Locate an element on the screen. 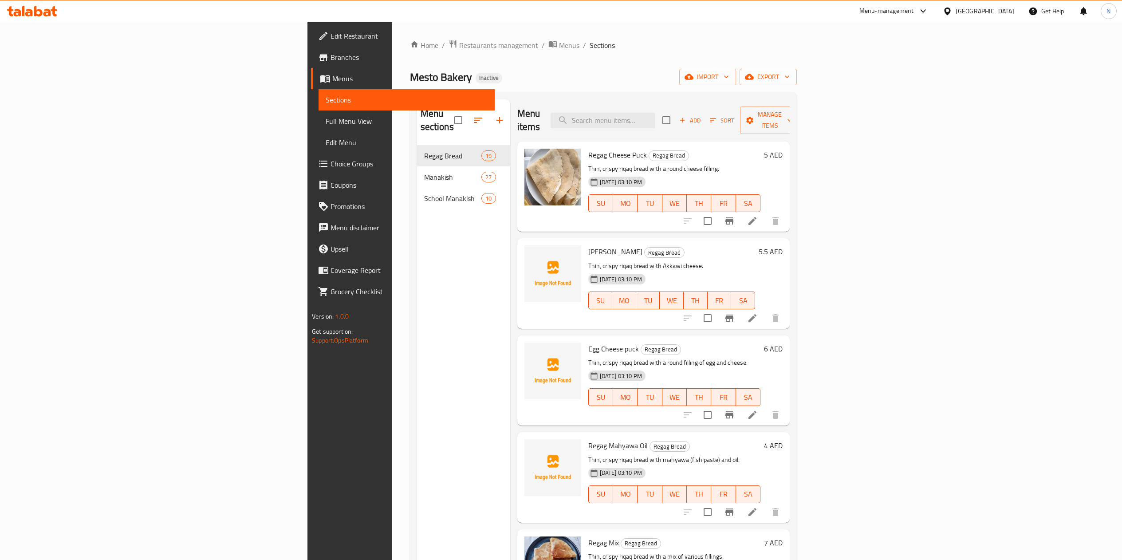  span: Edit Menu is located at coordinates (406, 142).